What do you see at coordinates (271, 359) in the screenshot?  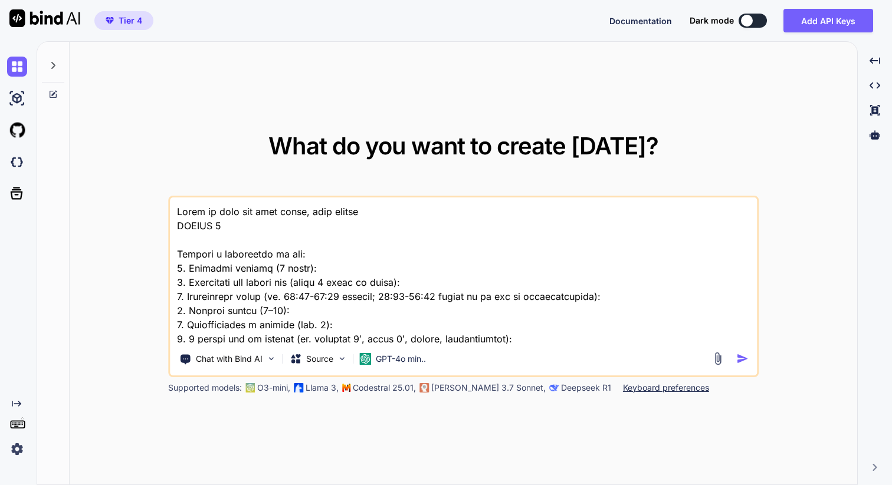 I see `img: Pick Tools` at bounding box center [271, 359].